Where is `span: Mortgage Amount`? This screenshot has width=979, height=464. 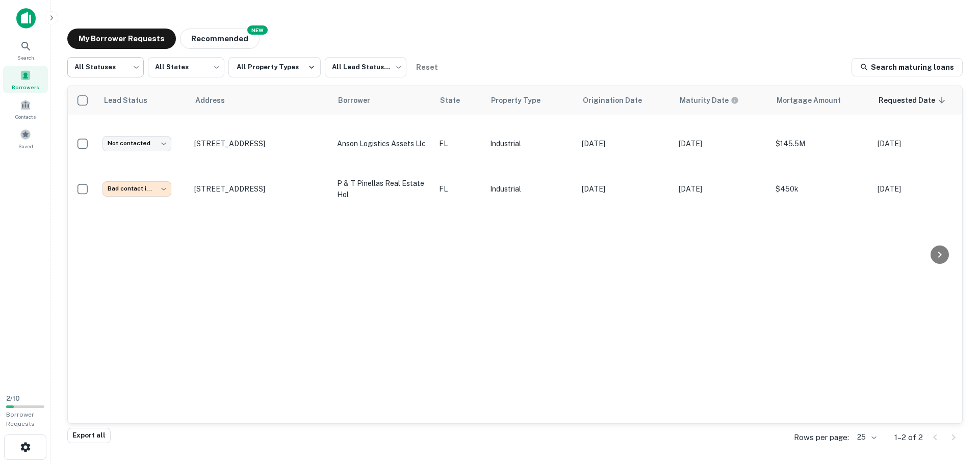
span: Mortgage Amount is located at coordinates (815, 100).